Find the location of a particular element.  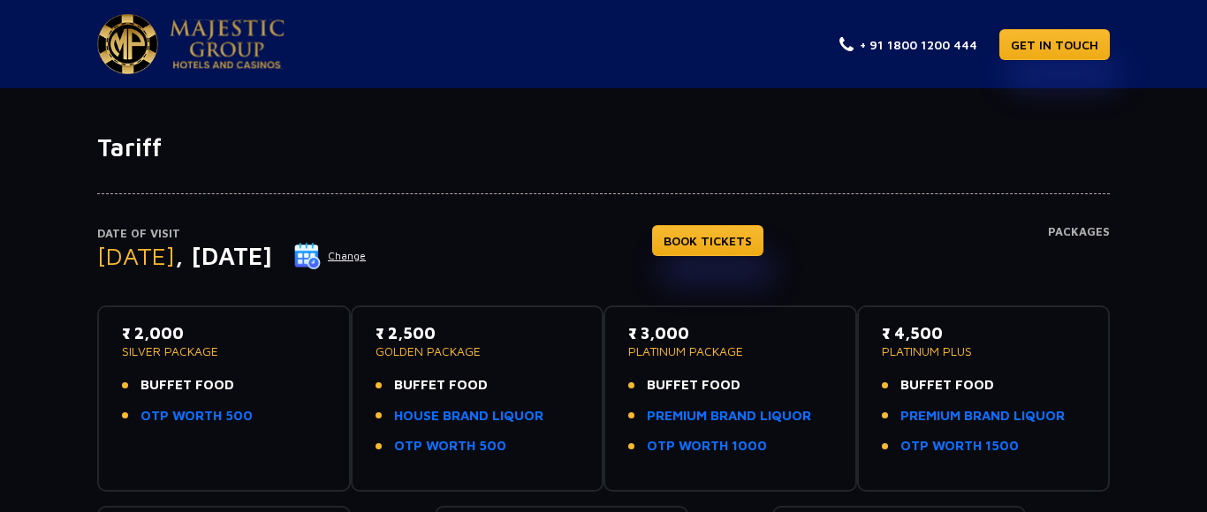

p: SILVER PACKAGE is located at coordinates (224, 352).